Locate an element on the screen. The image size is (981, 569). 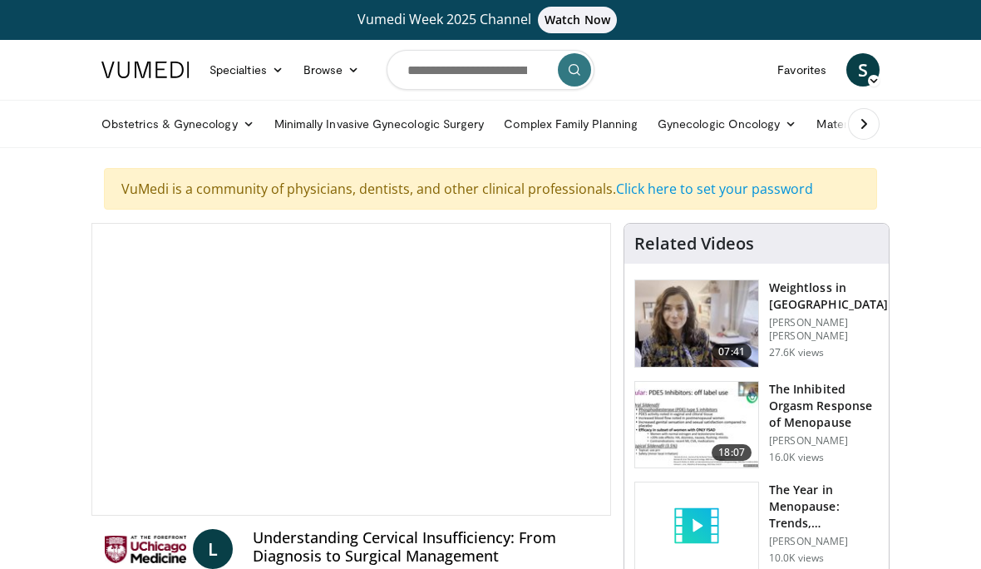
a: Maternal–Fetal Medicine is located at coordinates (882, 124).